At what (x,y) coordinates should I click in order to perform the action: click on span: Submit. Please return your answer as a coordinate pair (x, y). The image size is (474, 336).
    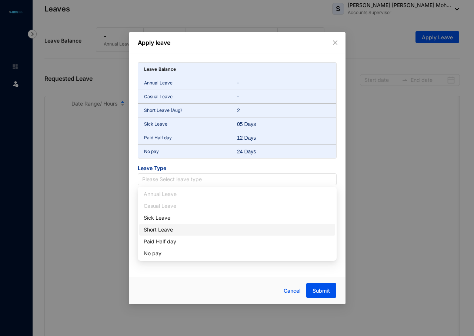
    Looking at the image, I should click on (321, 290).